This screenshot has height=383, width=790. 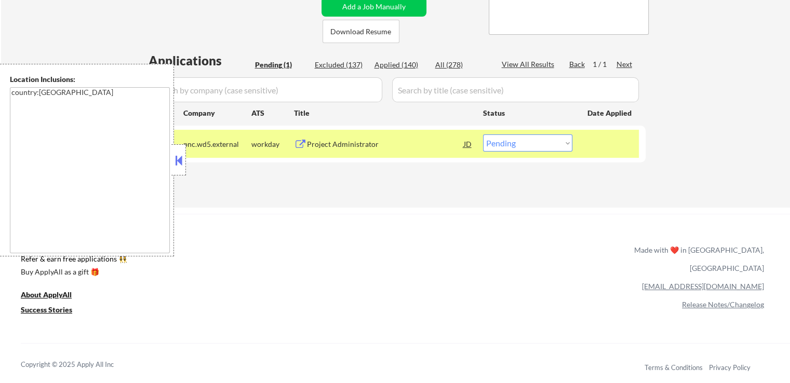 What do you see at coordinates (217, 144) in the screenshot?
I see `div: pnc.wd5.external` at bounding box center [217, 144].